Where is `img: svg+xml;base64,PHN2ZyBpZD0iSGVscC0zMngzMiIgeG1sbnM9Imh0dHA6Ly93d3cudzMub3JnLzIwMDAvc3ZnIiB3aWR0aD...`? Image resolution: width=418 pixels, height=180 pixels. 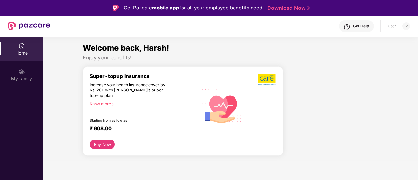
img: svg+xml;base64,PHN2ZyBpZD0iSGVscC0zMngzMiIgeG1sbnM9Imh0dHA6Ly93d3cudzMub3JnLzIwMDAvc3ZnIiB3aWR0aD... is located at coordinates (347, 27).